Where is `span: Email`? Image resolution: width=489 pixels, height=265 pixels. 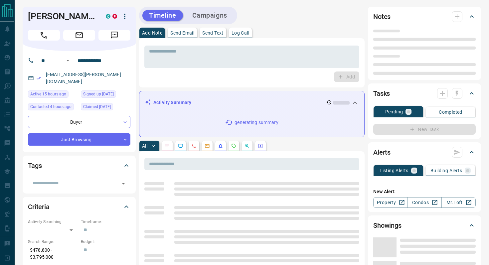
span: Email is located at coordinates (79, 35).